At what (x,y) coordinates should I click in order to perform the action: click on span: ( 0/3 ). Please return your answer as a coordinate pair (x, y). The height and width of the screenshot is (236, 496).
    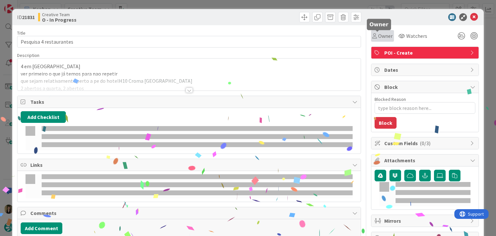
    Looking at the image, I should click on (425, 143).